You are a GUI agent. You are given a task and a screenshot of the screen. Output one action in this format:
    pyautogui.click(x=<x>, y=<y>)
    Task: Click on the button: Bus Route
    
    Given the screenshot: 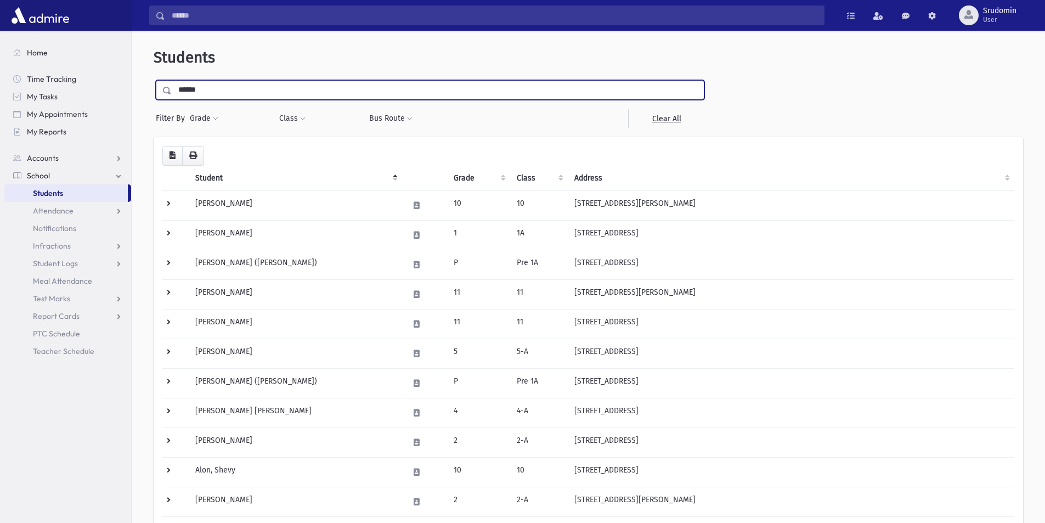 What is the action you would take?
    pyautogui.click(x=391, y=118)
    